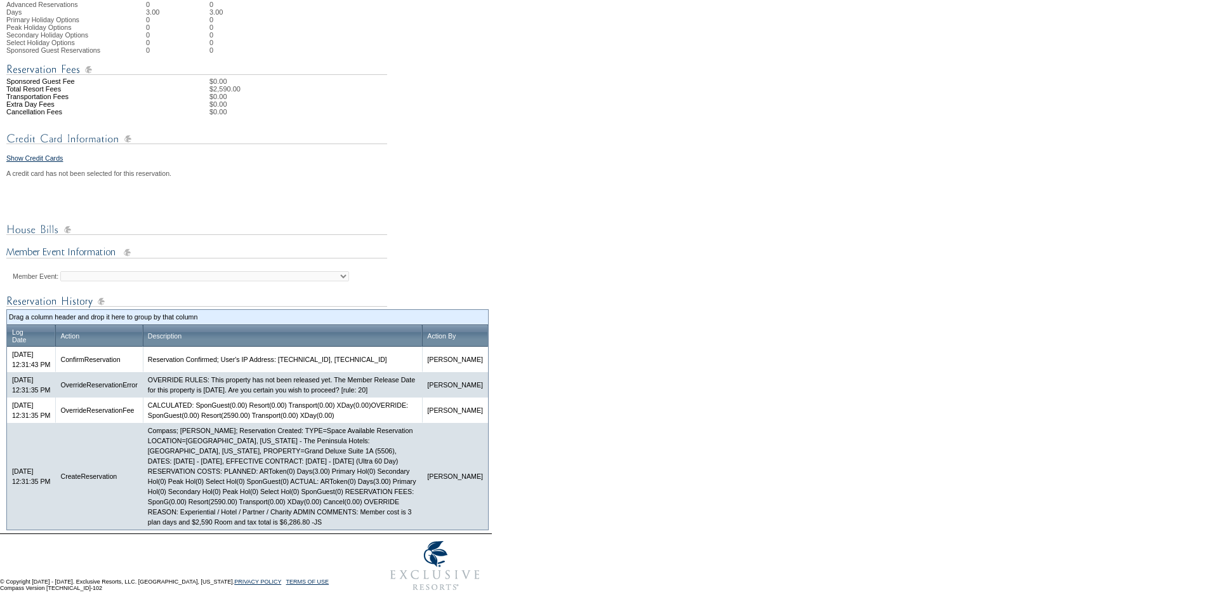 The height and width of the screenshot is (609, 1209). What do you see at coordinates (19, 336) in the screenshot?
I see `a: LogDate` at bounding box center [19, 336].